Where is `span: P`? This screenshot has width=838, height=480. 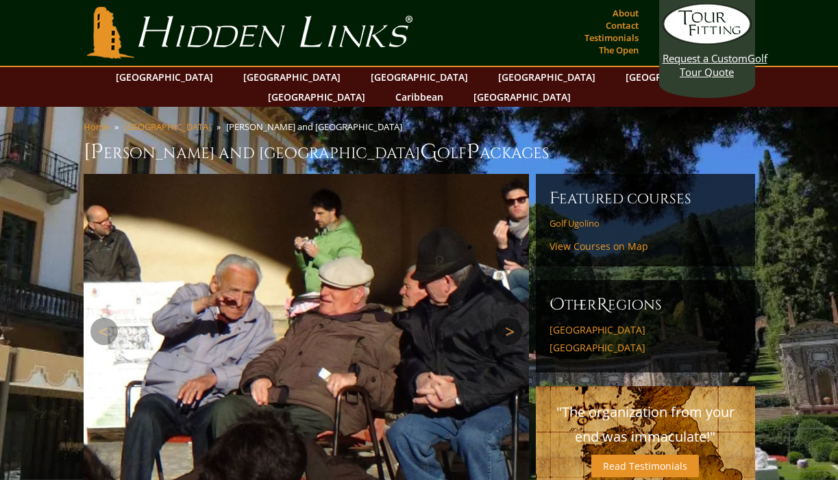 span: P is located at coordinates (473, 152).